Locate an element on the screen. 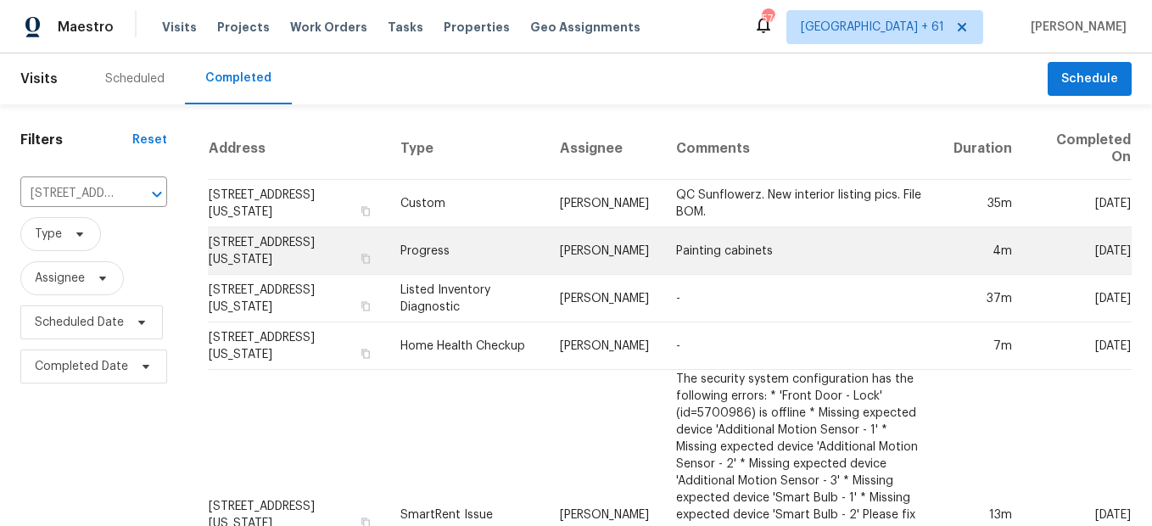  input: Search for an address... is located at coordinates (70, 193).